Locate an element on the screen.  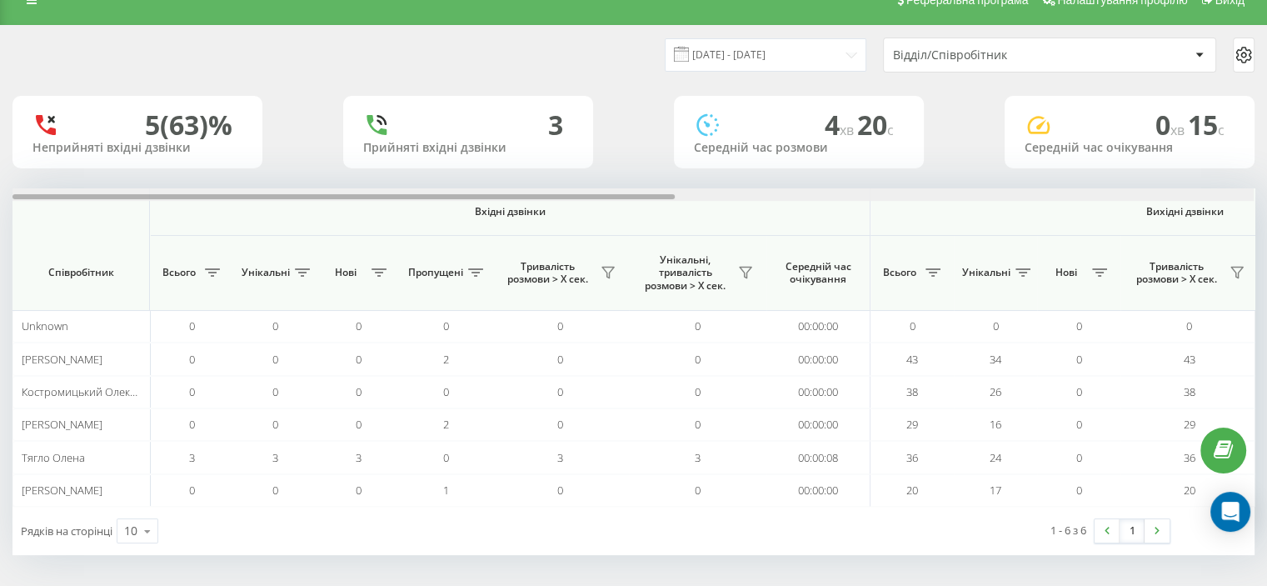
div: 5 (63)% is located at coordinates (188, 125).